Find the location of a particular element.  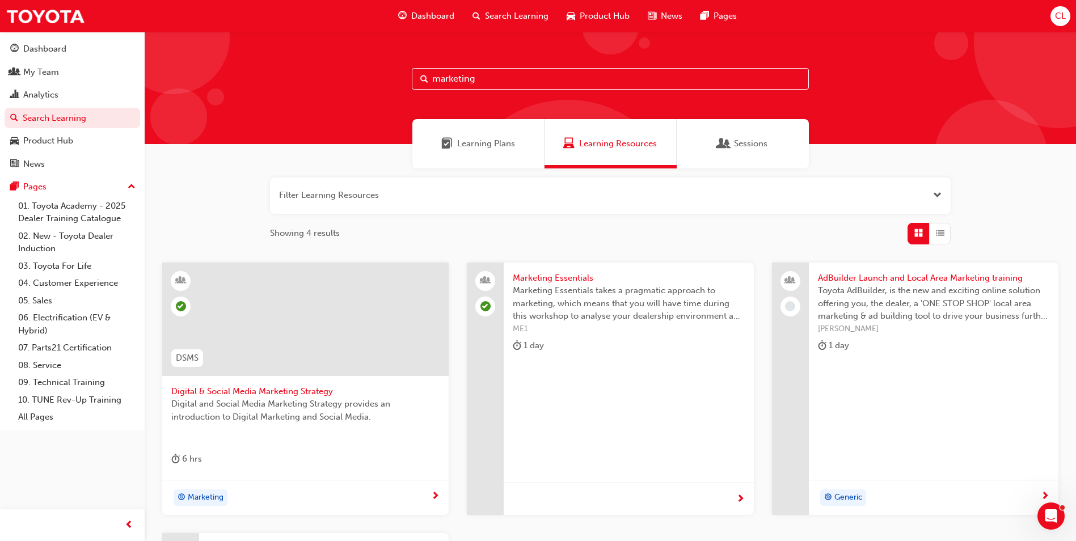

span: Search is located at coordinates (424, 79).